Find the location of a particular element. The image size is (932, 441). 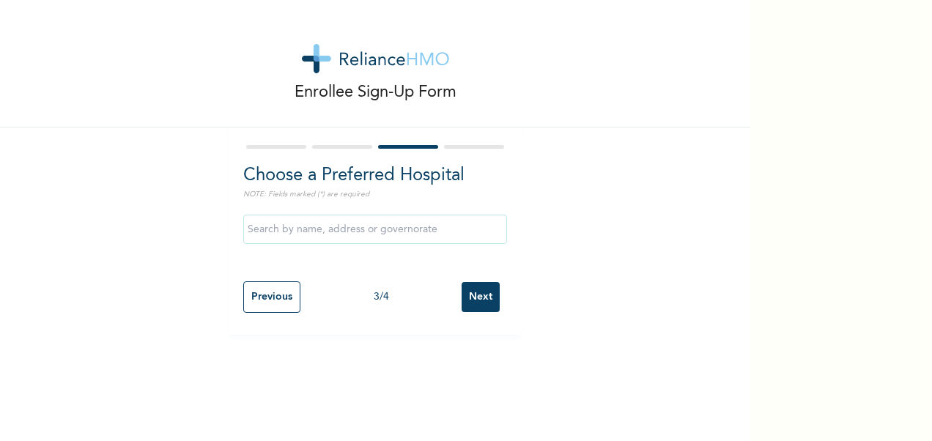

h2: Choose a Preferred Hospital is located at coordinates (375, 176).